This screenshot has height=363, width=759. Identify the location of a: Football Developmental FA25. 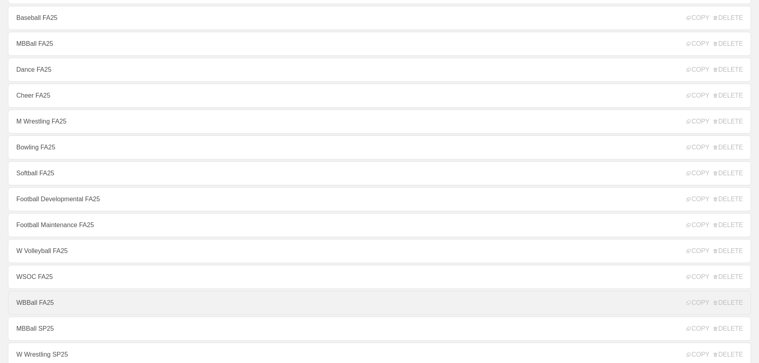
(379, 199).